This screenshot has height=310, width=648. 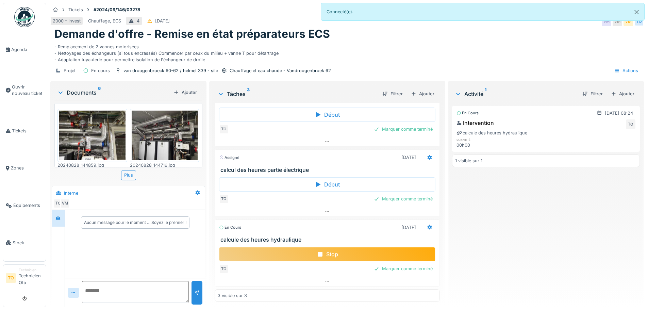 I want to click on div: van droogenbroeck 60-62 / helmet 339 - site, so click(x=171, y=70).